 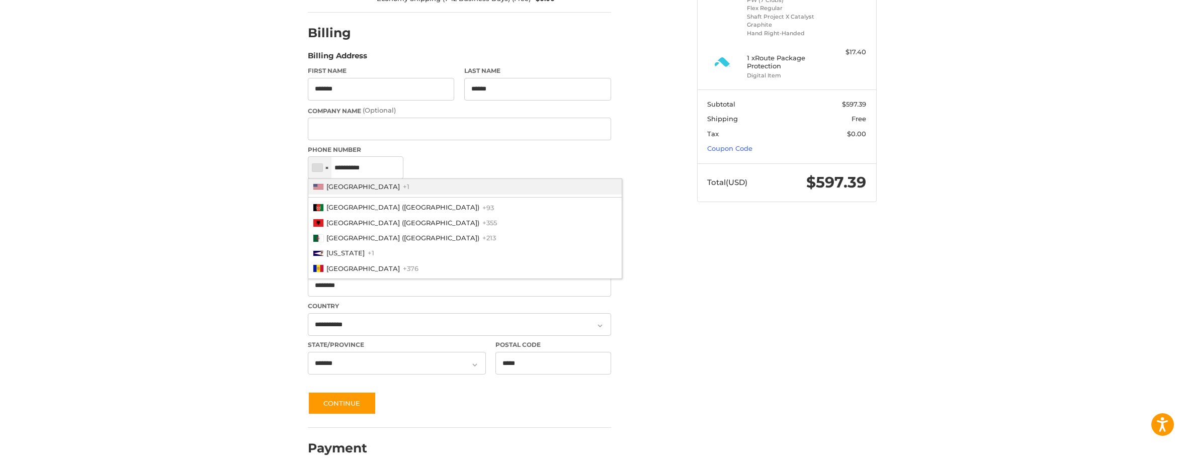 I want to click on h4: 1 x Route Package Protection, so click(x=785, y=62).